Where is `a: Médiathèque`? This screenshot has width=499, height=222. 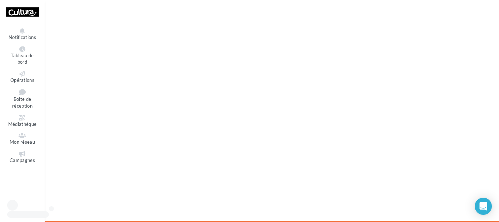 a: Médiathèque is located at coordinates (22, 121).